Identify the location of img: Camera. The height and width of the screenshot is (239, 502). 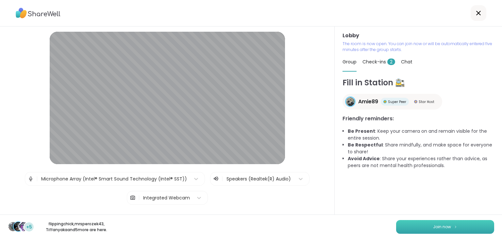
(133, 198).